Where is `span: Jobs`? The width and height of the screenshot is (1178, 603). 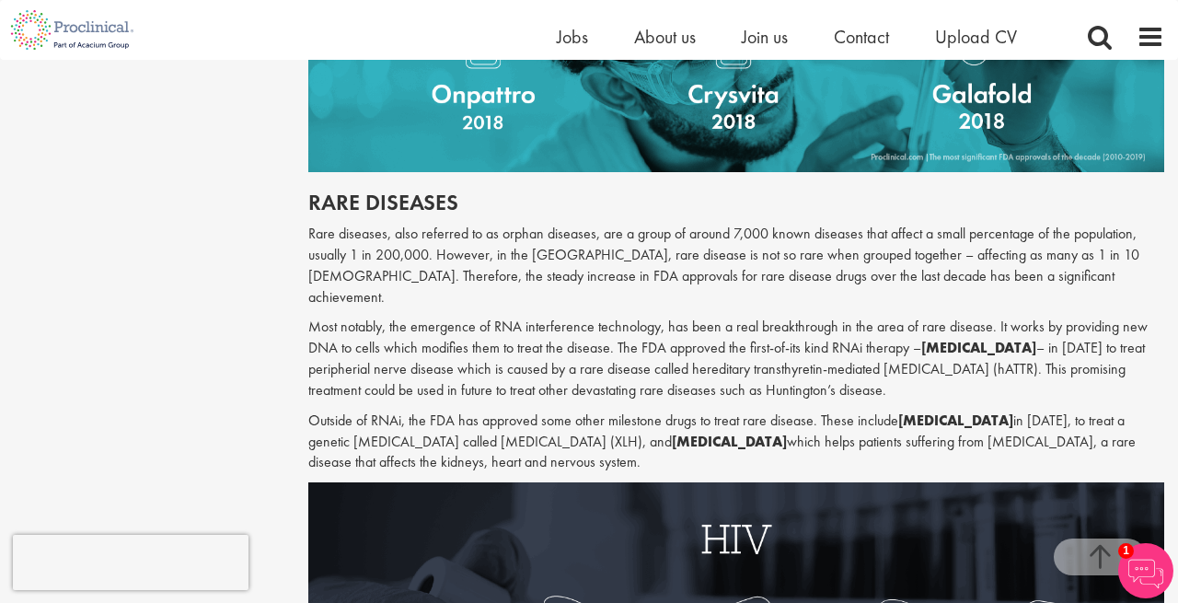 span: Jobs is located at coordinates (573, 37).